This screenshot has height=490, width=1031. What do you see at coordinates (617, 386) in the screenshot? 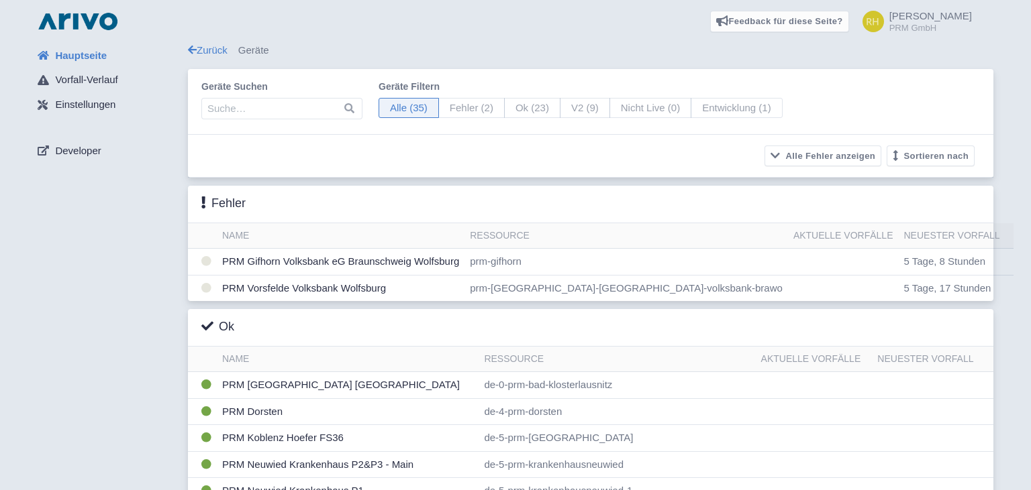
I see `td: de-0-prm-bad-klosterlausnitz` at bounding box center [617, 386].